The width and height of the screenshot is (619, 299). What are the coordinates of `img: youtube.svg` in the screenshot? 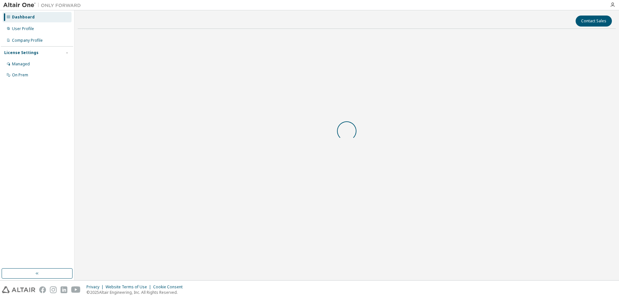 It's located at (76, 290).